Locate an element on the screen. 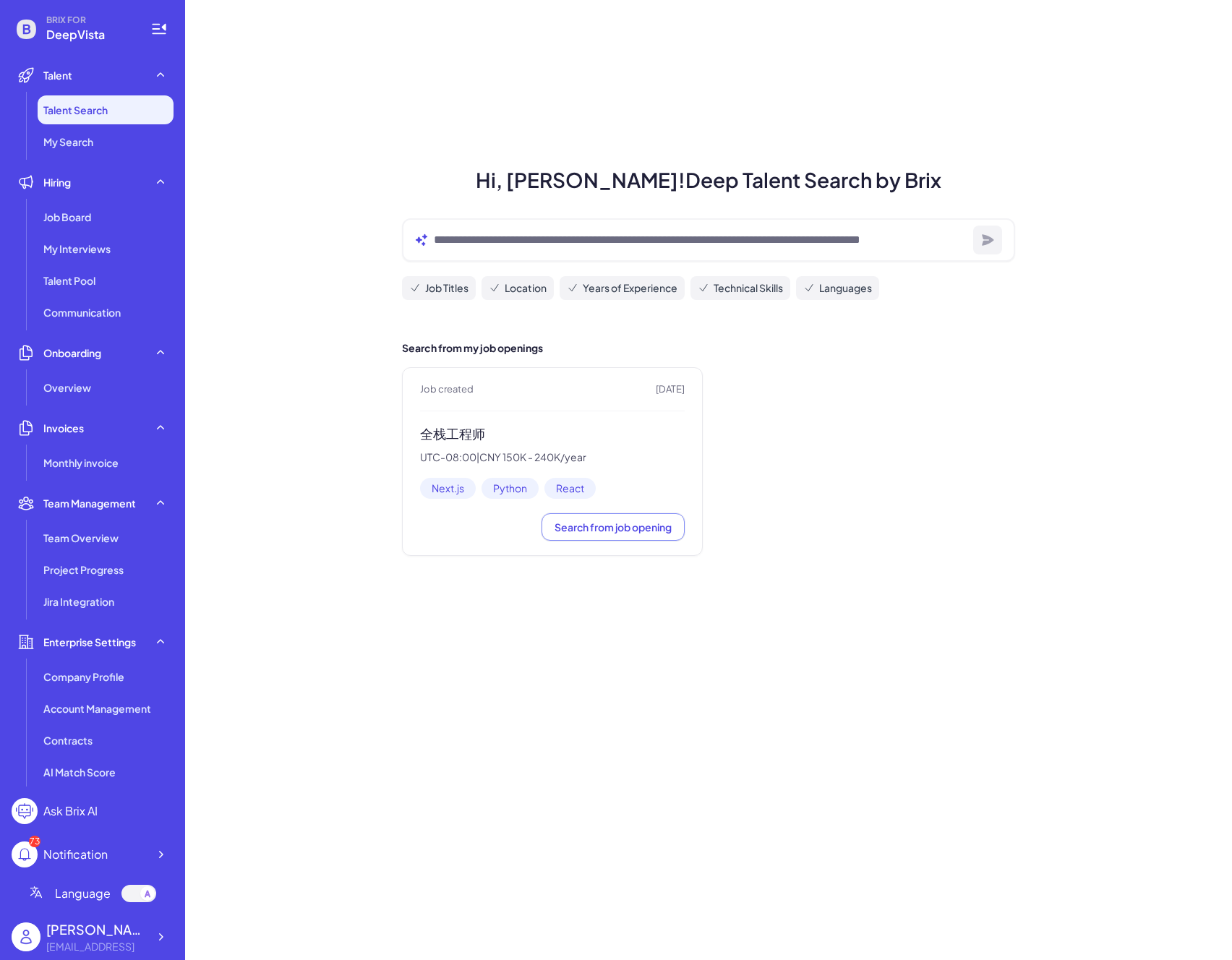 The height and width of the screenshot is (960, 1232). div: Ask Brix AI is located at coordinates (70, 811).